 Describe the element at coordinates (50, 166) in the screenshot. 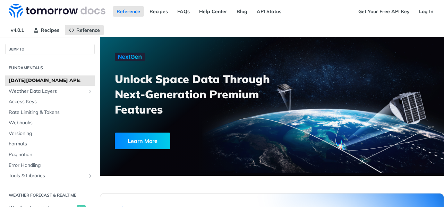

I see `a: Error Handling` at that location.